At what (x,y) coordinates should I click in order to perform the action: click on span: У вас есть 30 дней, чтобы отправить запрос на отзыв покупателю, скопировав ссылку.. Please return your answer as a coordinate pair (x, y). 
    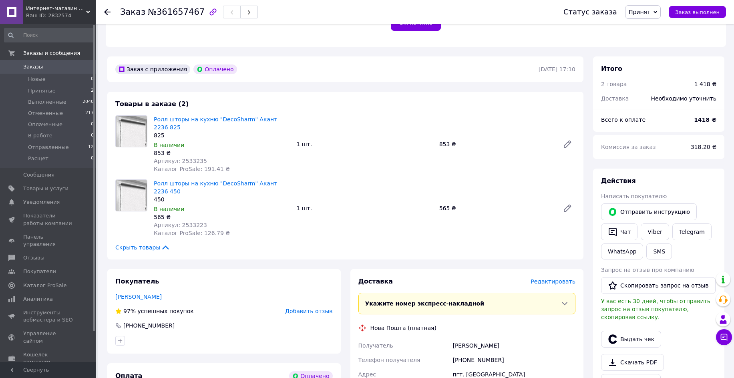
    Looking at the image, I should click on (656, 309).